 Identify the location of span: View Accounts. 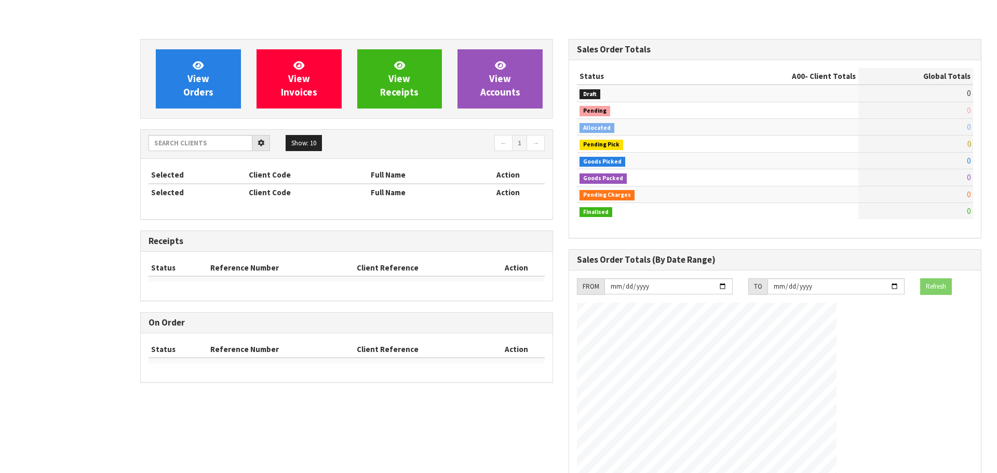
(500, 78).